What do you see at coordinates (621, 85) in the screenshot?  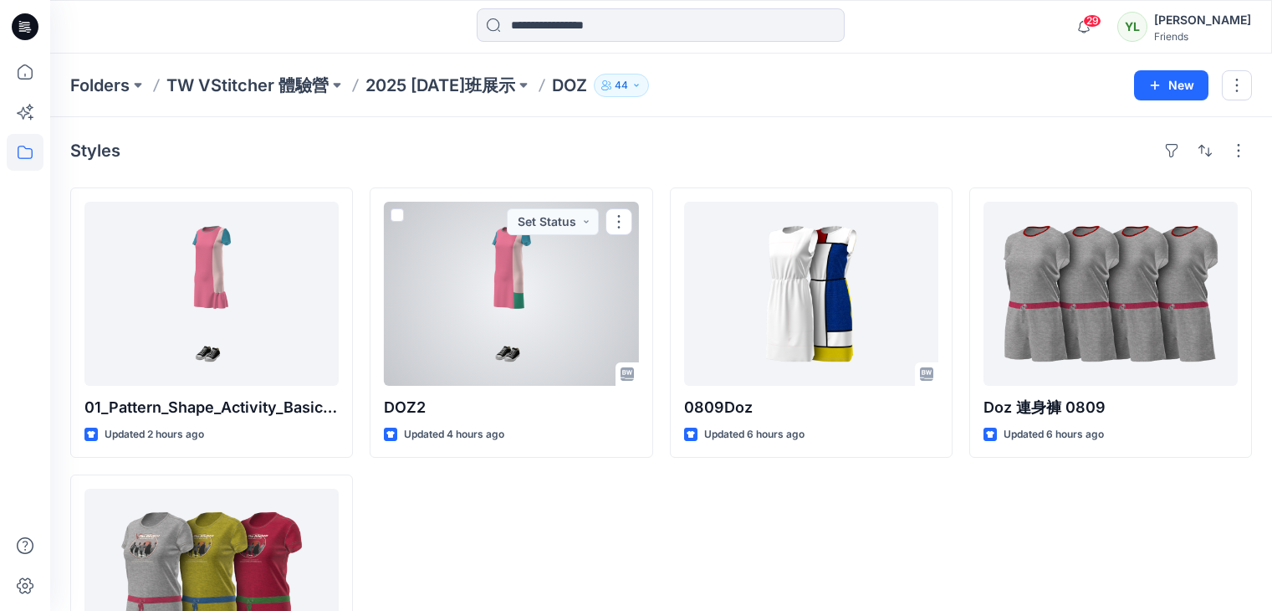 I see `button: 44` at bounding box center [621, 85].